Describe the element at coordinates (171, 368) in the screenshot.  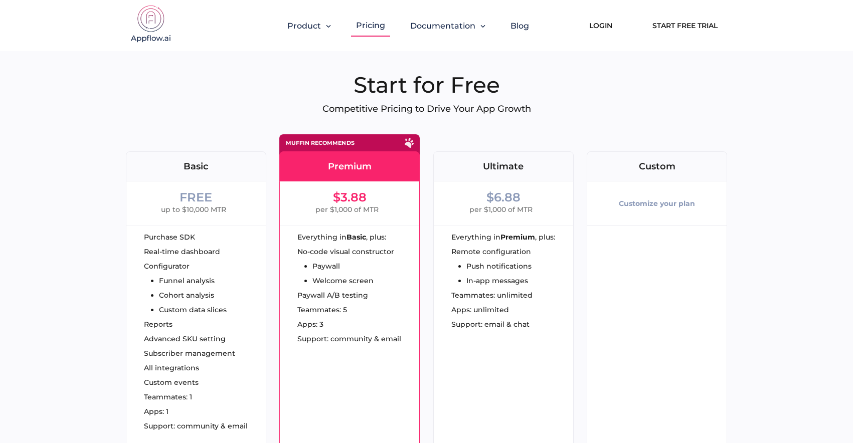
I see `span: All integrations` at that location.